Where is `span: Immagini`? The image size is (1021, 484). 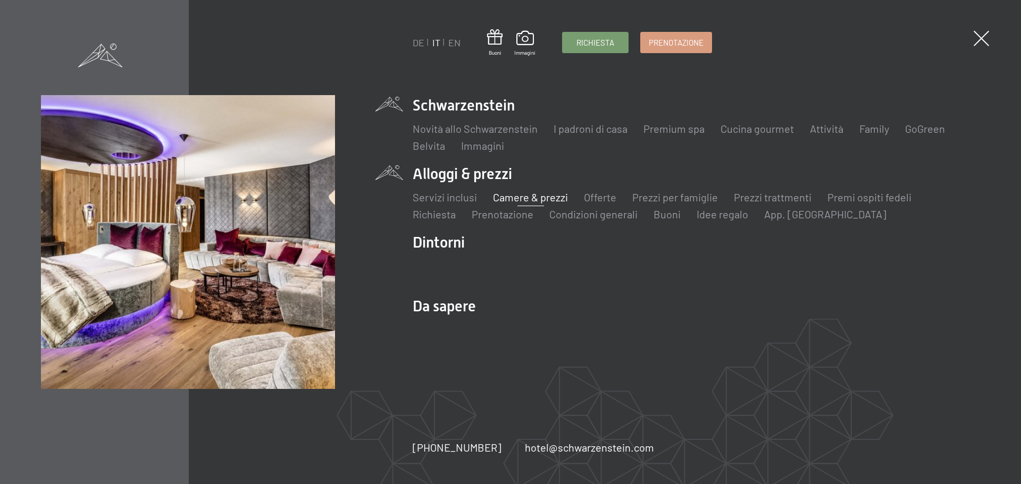
span: Immagini is located at coordinates (525, 53).